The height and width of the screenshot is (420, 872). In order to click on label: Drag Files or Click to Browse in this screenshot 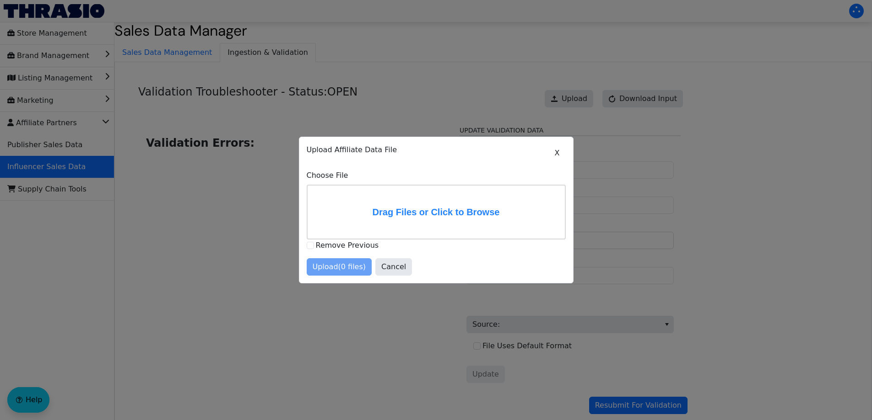, I will do `click(436, 212)`.